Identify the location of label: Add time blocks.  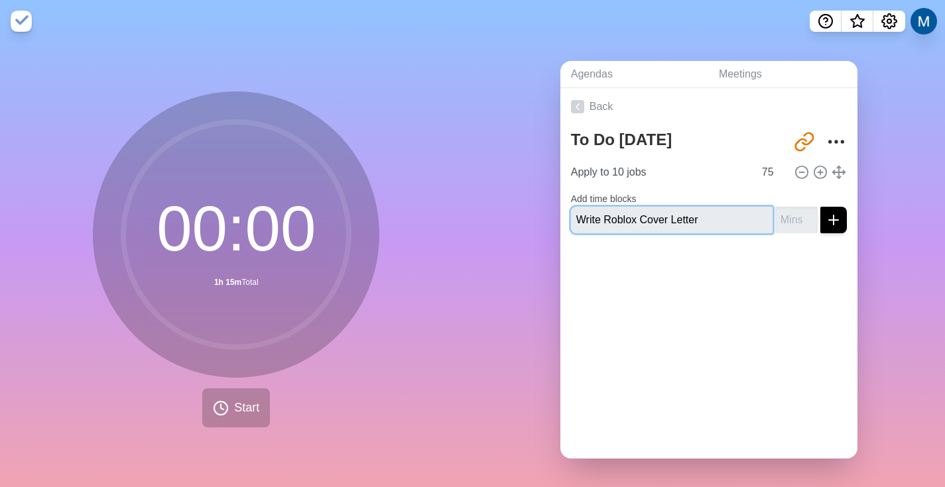
(603, 199).